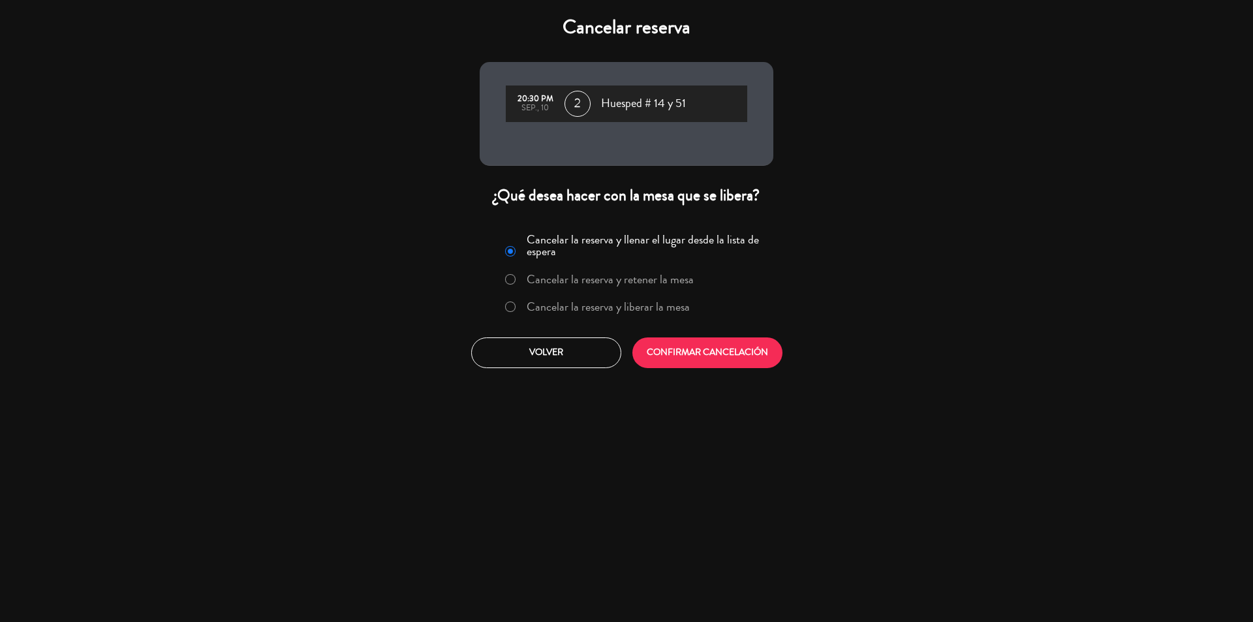  Describe the element at coordinates (644, 104) in the screenshot. I see `span: Huesped # 14 y 51` at that location.